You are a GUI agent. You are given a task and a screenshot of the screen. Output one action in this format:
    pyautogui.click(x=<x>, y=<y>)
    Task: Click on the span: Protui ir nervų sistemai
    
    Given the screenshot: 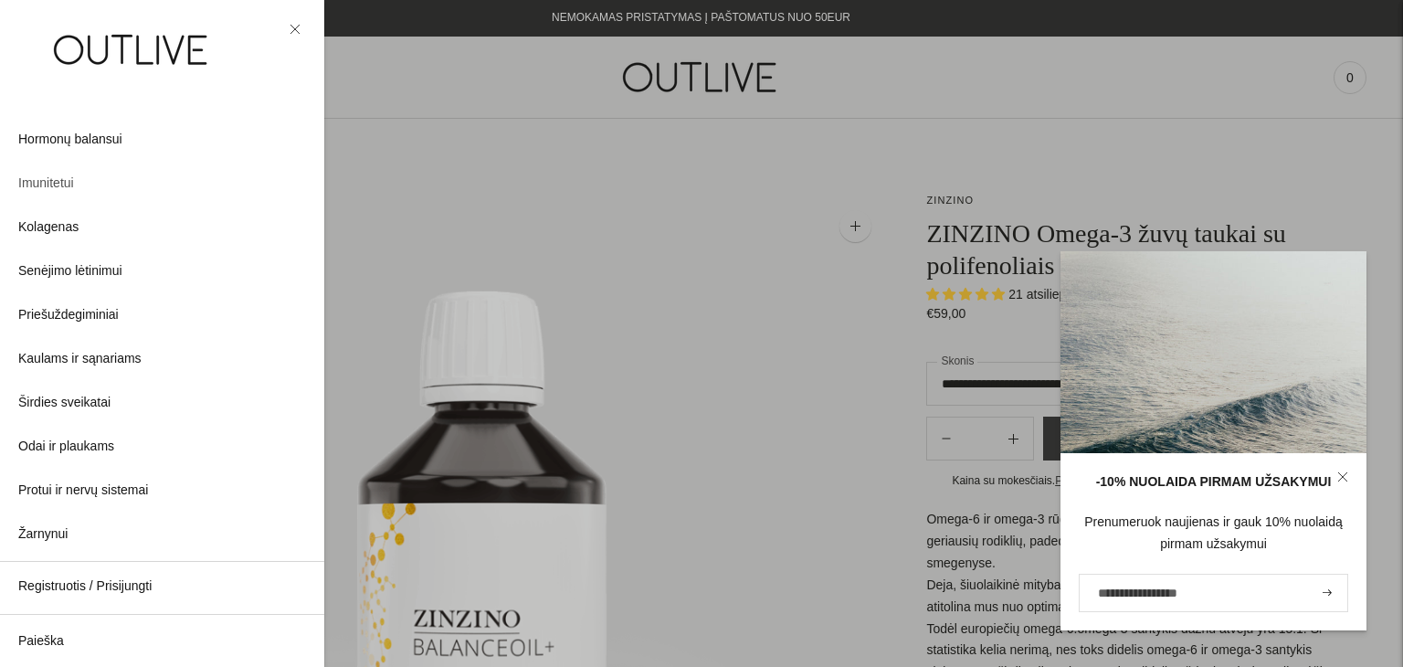 What is the action you would take?
    pyautogui.click(x=83, y=490)
    